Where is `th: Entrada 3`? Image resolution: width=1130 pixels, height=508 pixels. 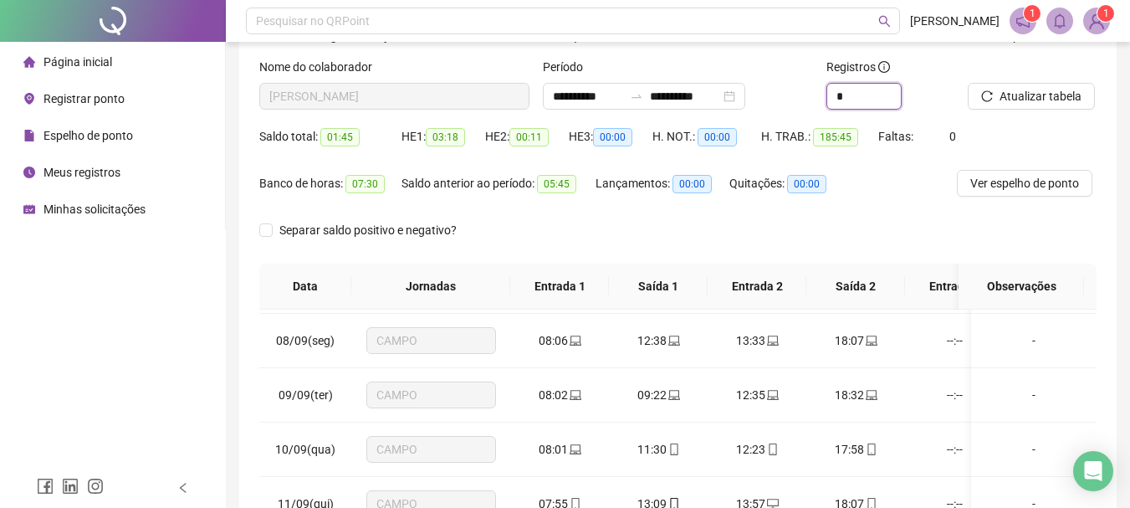
th: Entrada 3 is located at coordinates (954, 286).